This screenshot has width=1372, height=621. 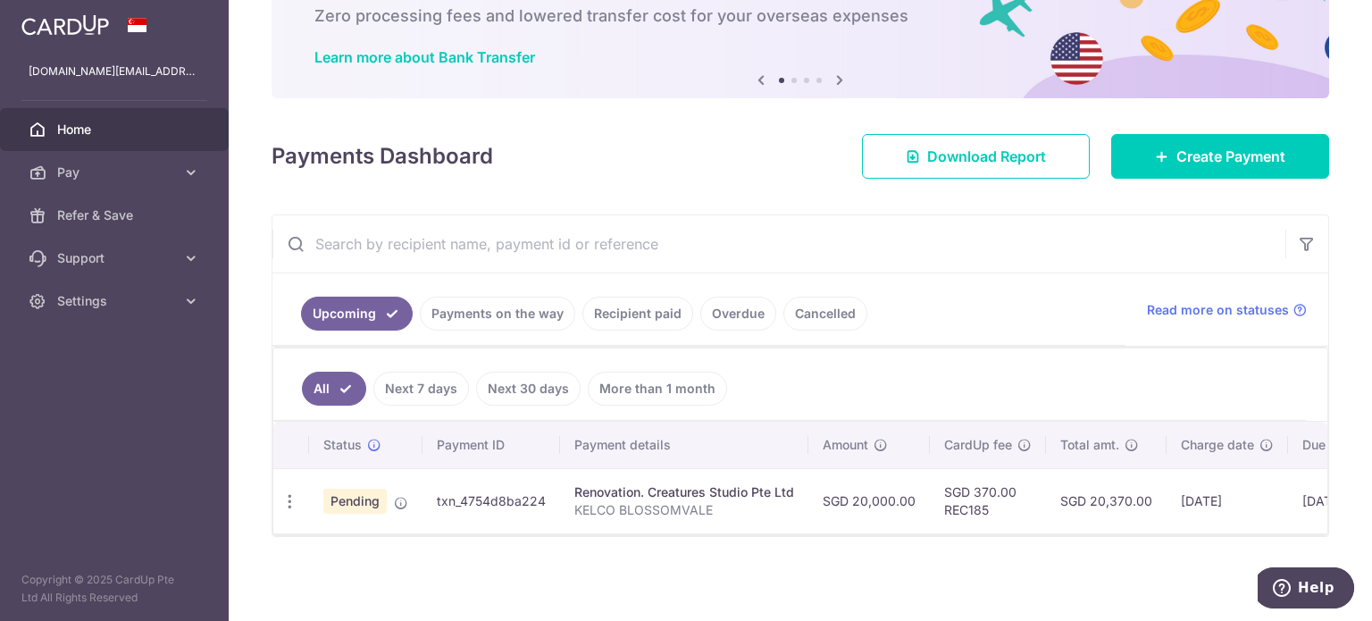 I want to click on span: Home, so click(x=116, y=130).